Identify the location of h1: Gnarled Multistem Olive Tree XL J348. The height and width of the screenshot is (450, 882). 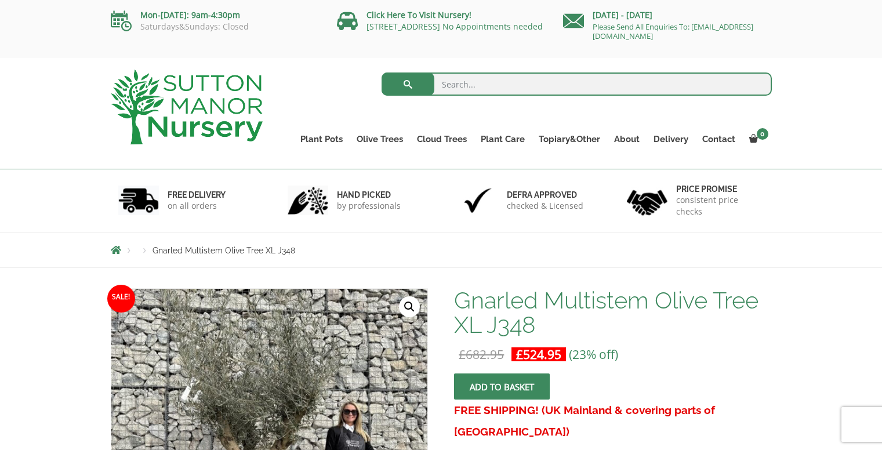
(612, 312).